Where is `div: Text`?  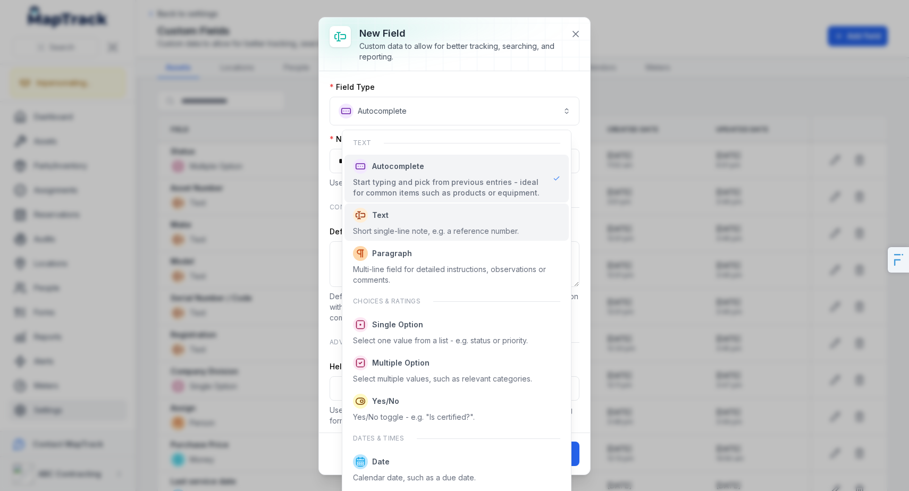
div: Text is located at coordinates (457, 143).